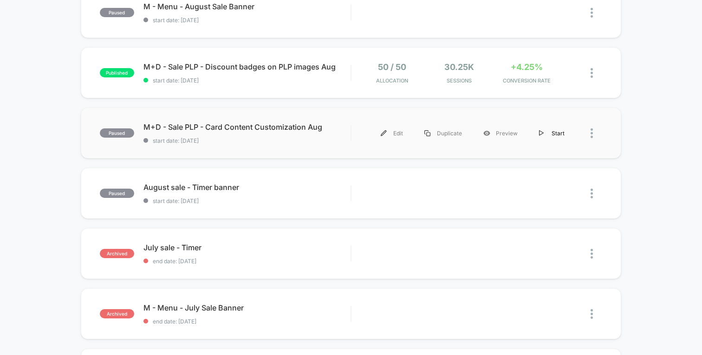 Image resolution: width=702 pixels, height=355 pixels. What do you see at coordinates (392, 67) in the screenshot?
I see `span: 50 / 50` at bounding box center [392, 67].